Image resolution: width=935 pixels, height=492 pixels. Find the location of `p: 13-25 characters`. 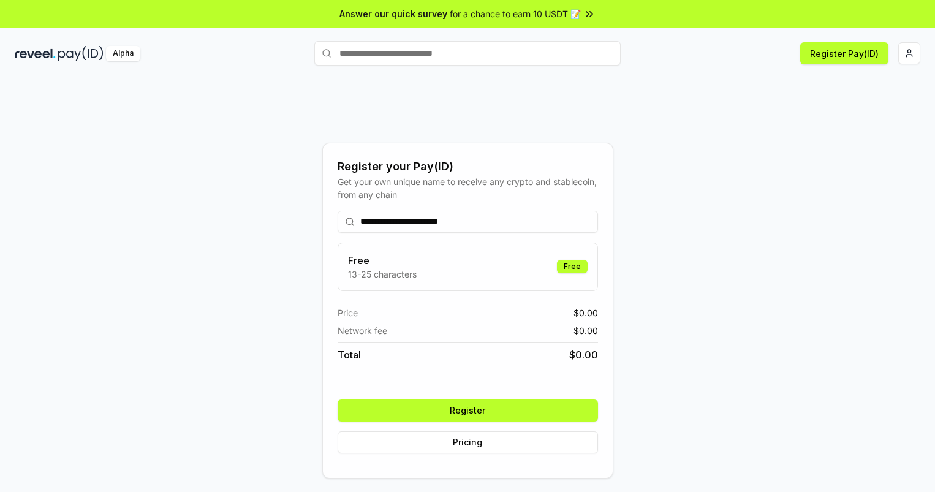

p: 13-25 characters is located at coordinates (383, 274).